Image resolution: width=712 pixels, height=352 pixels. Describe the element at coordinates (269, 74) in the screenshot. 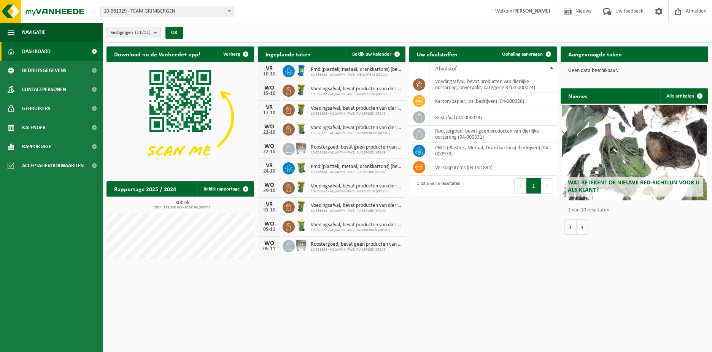

I see `div: 10-10` at that location.